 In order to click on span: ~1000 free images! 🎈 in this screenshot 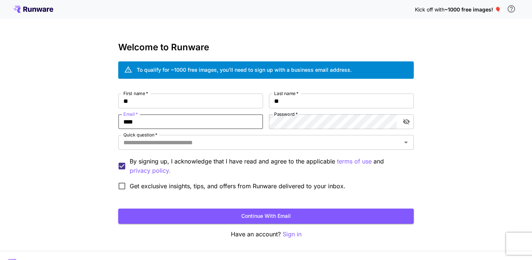, I will do `click(472, 9)`.